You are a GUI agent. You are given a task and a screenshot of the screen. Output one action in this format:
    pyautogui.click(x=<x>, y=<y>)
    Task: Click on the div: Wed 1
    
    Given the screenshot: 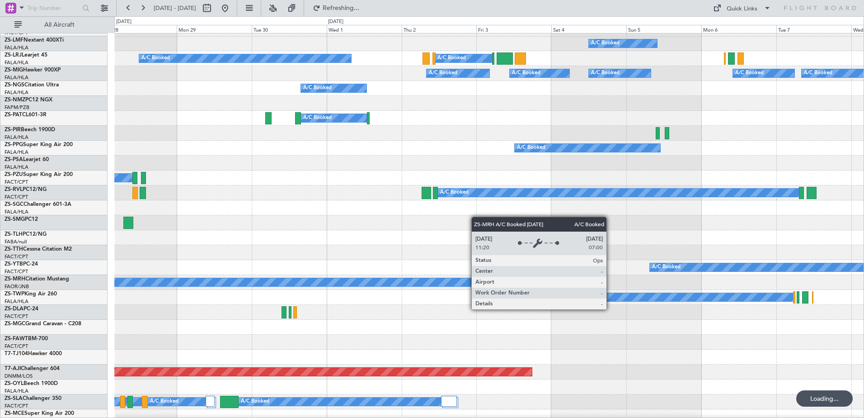 What is the action you would take?
    pyautogui.click(x=364, y=29)
    